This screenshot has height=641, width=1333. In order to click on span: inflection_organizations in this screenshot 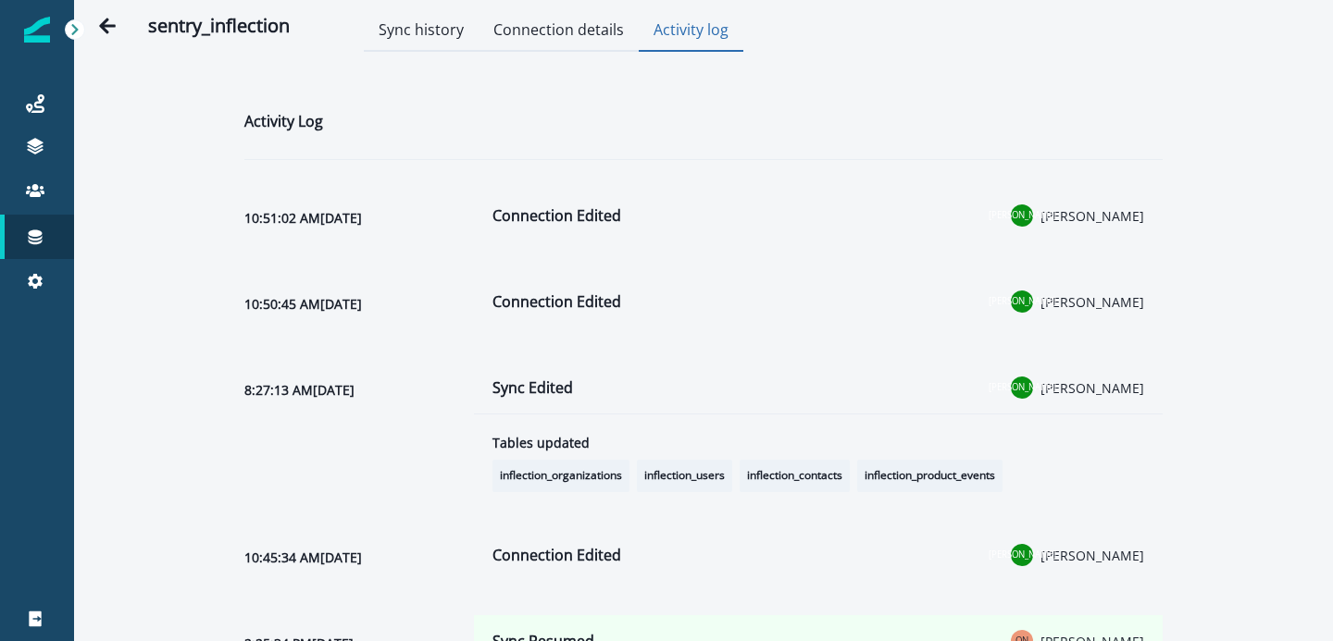, I will do `click(561, 476)`.